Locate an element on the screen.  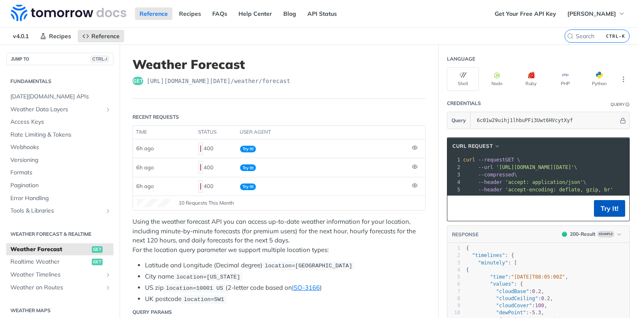
button: Show subpages for Weather Timelines is located at coordinates (108, 275).